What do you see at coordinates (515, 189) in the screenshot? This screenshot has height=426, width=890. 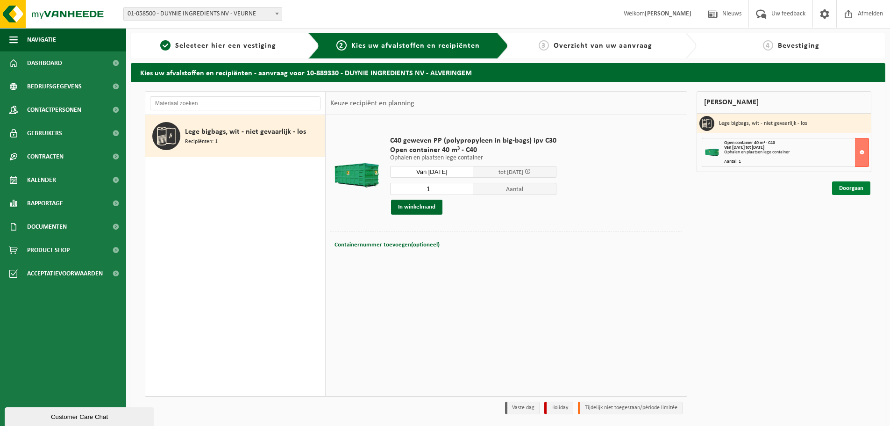 I see `span: Aantal` at bounding box center [515, 189].